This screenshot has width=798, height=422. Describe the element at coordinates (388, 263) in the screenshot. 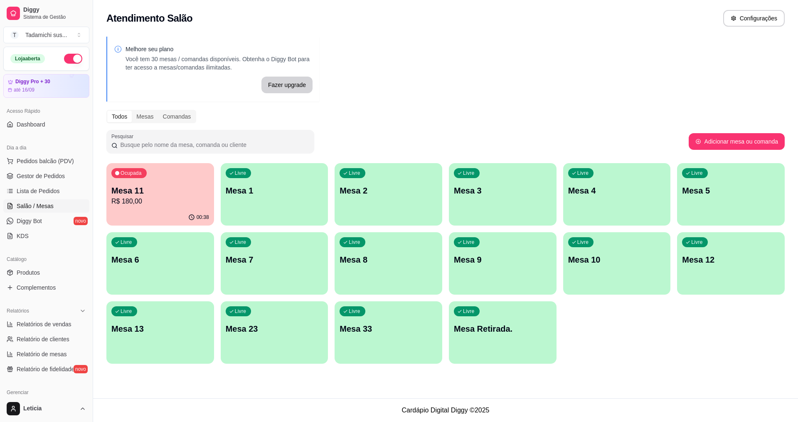

I see `button: LivreMesa 8` at that location.